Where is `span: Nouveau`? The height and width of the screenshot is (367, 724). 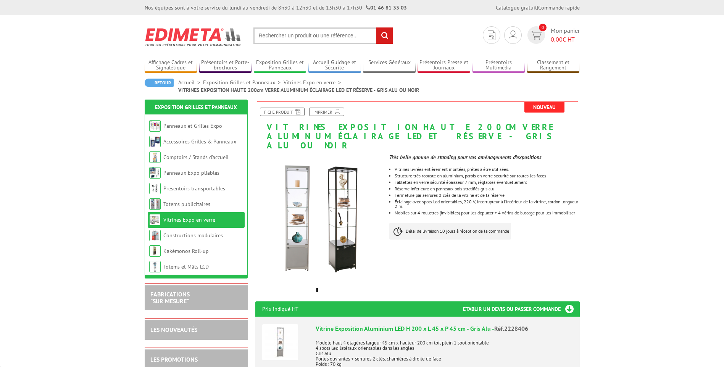
span: Nouveau is located at coordinates (544, 107).